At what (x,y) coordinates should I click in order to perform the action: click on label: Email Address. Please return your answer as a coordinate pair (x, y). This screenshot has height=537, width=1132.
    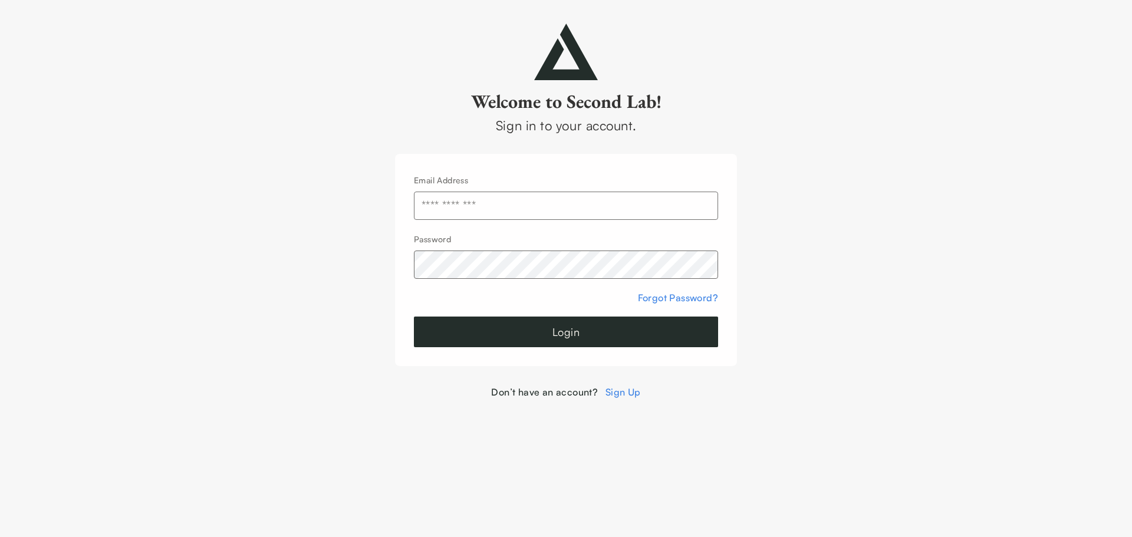
    Looking at the image, I should click on (441, 180).